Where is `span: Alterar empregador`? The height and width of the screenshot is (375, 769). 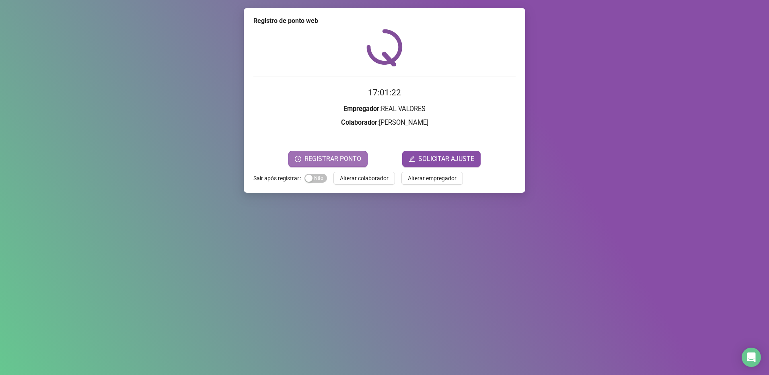
span: Alterar empregador is located at coordinates (432, 178).